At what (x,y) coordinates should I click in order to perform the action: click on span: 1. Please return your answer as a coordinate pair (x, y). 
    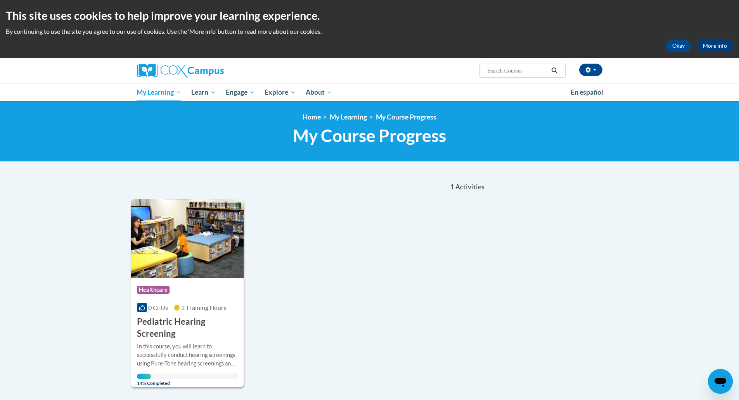
    Looking at the image, I should click on (452, 187).